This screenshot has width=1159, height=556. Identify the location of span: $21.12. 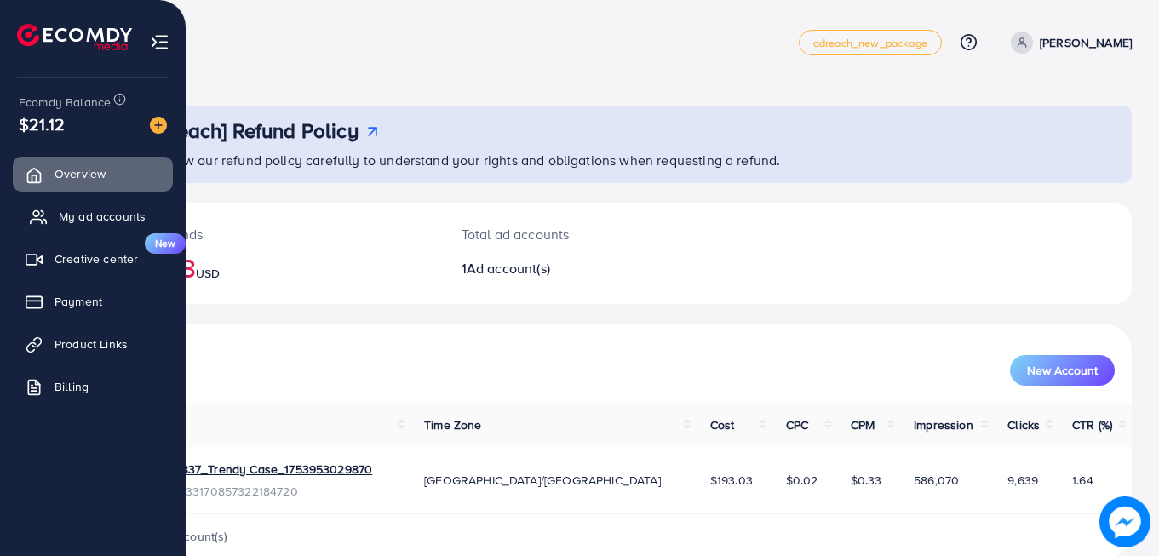
(42, 123).